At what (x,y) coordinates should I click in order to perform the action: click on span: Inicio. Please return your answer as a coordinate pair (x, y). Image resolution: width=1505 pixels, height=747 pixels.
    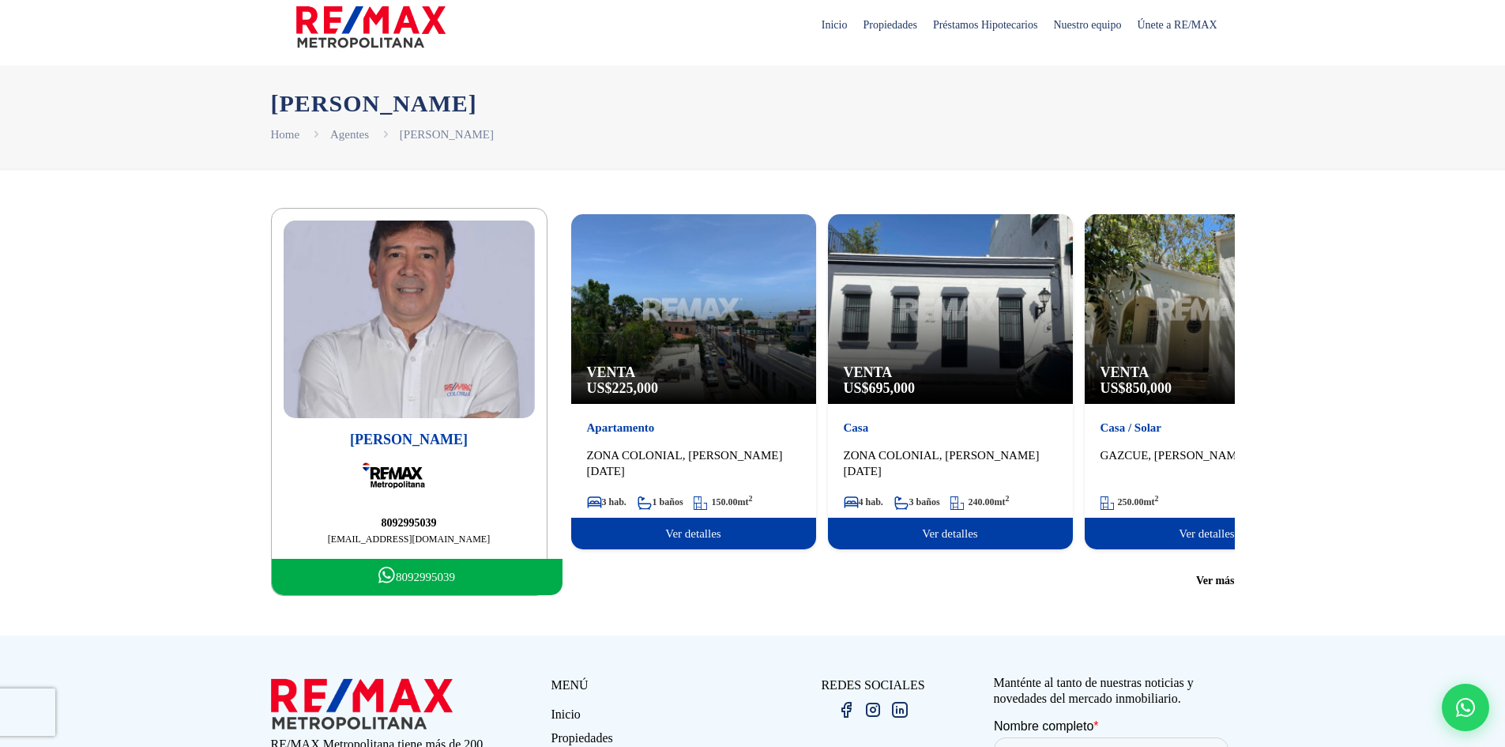
    Looking at the image, I should click on (834, 25).